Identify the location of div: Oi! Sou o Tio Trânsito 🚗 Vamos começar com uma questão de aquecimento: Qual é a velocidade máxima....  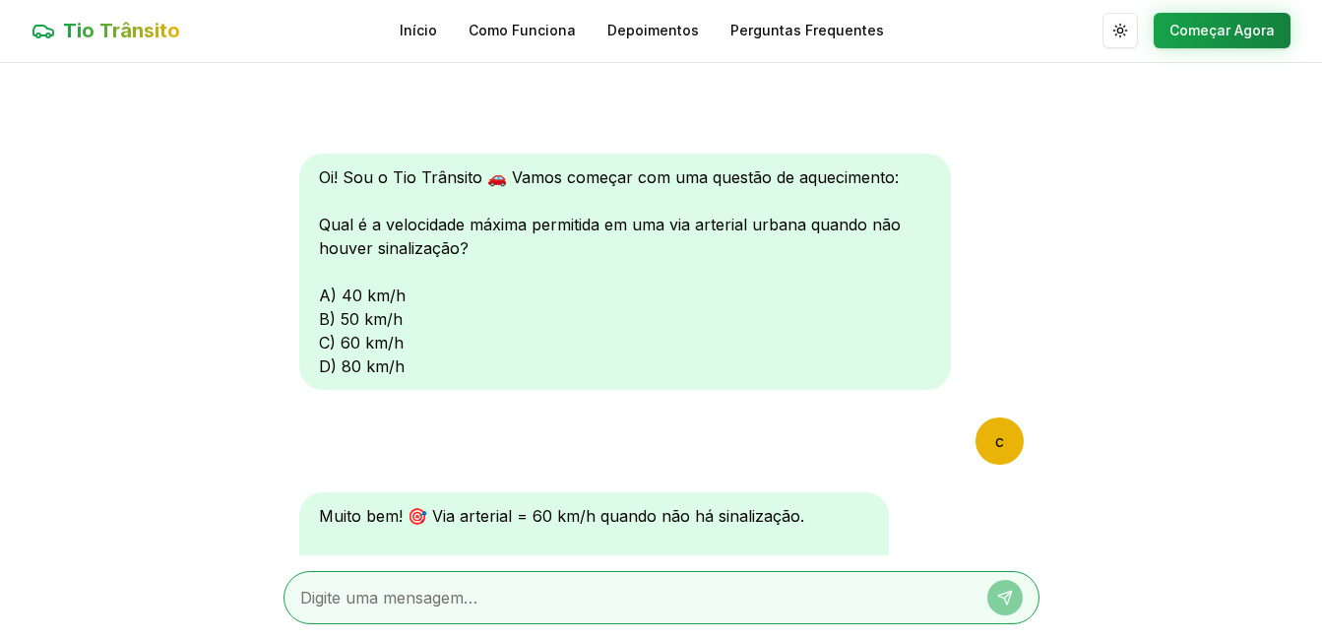
(625, 272).